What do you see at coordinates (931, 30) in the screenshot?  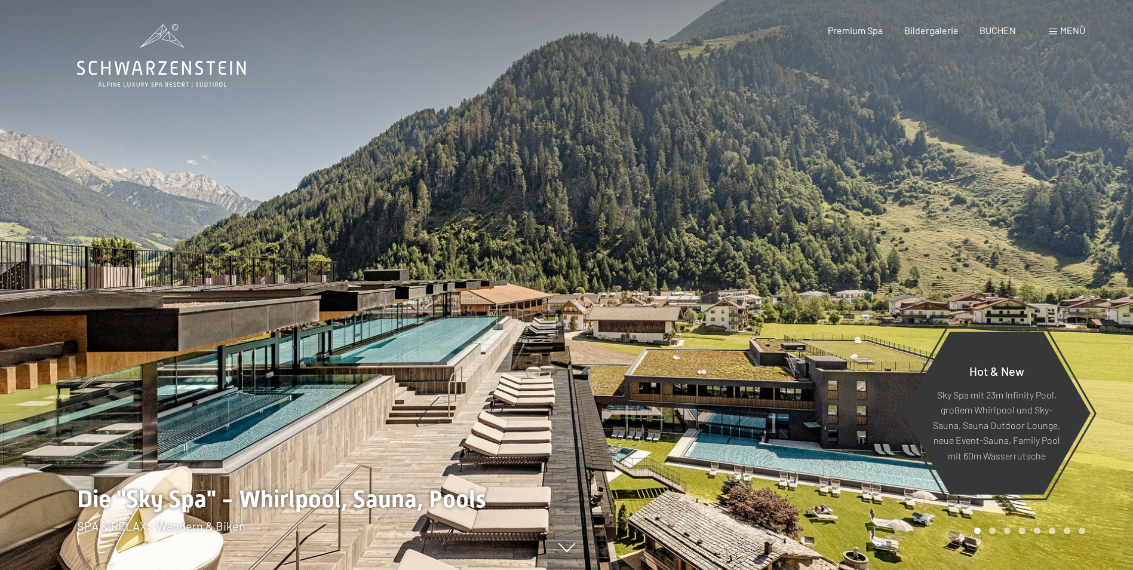 I see `a: Bildergalerie` at bounding box center [931, 30].